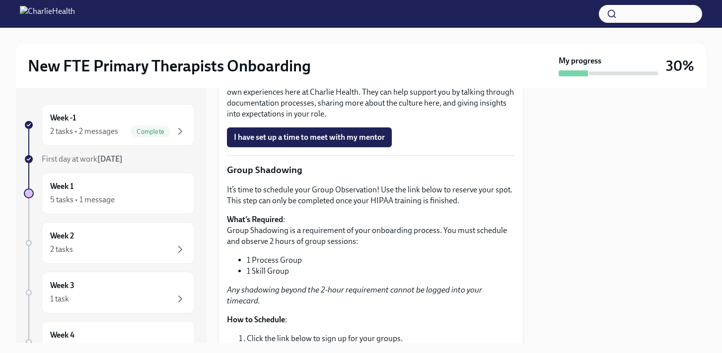  I want to click on span: Complete, so click(150, 132).